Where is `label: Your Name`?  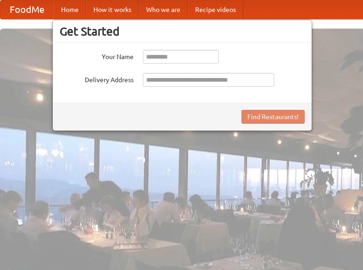
label: Your Name is located at coordinates (97, 55).